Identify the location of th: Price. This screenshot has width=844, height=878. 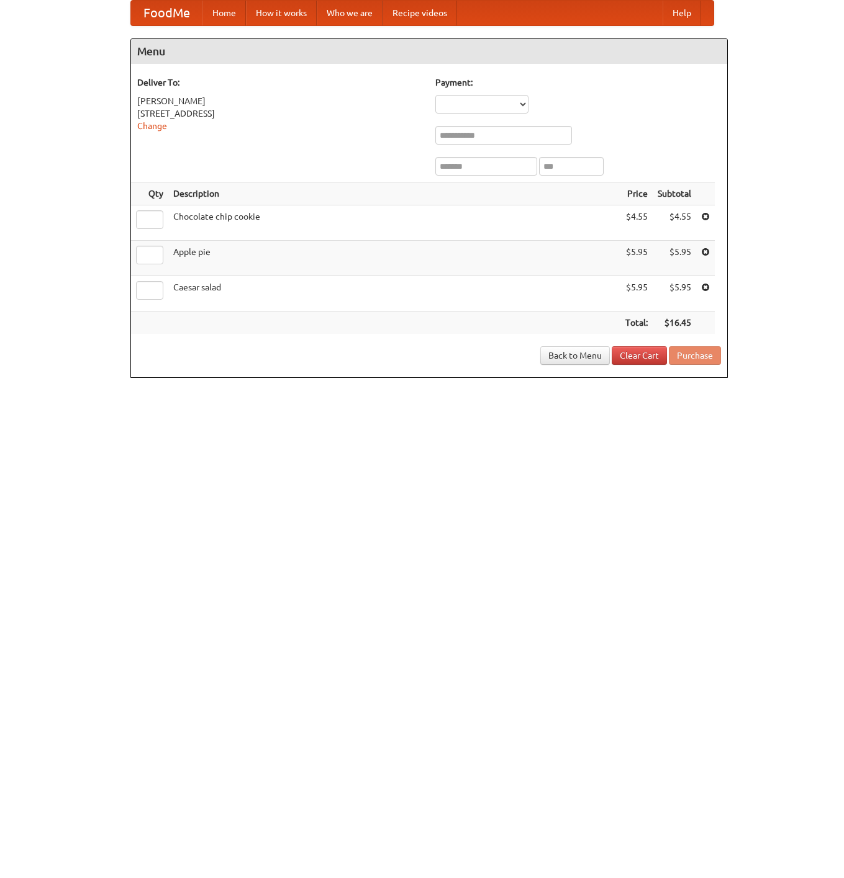
(636, 194).